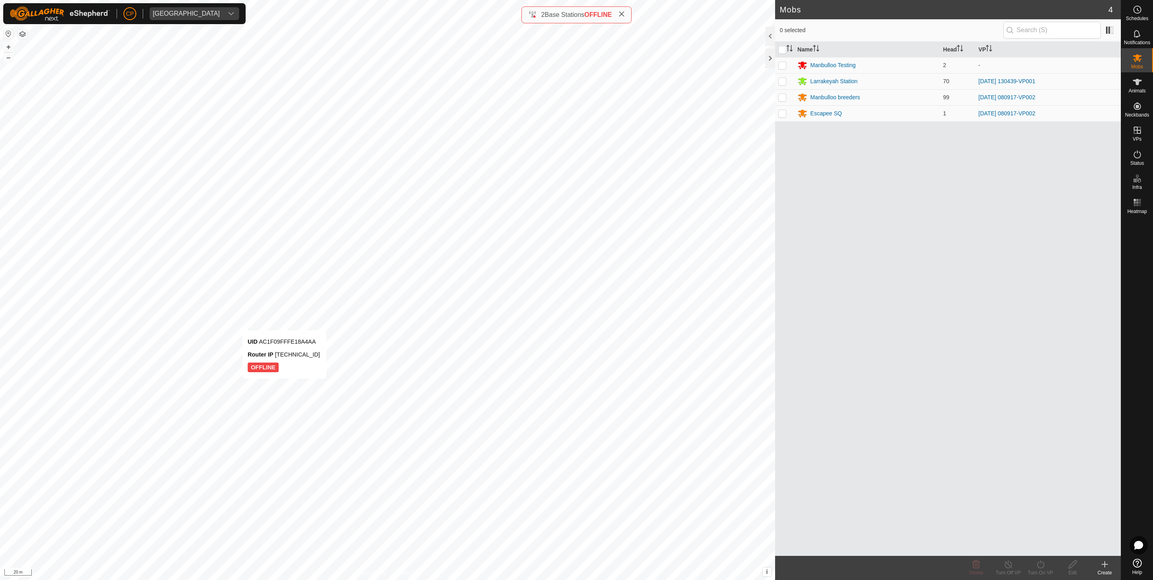 This screenshot has width=1153, height=580. Describe the element at coordinates (260, 354) in the screenshot. I see `span: Router IP` at that location.